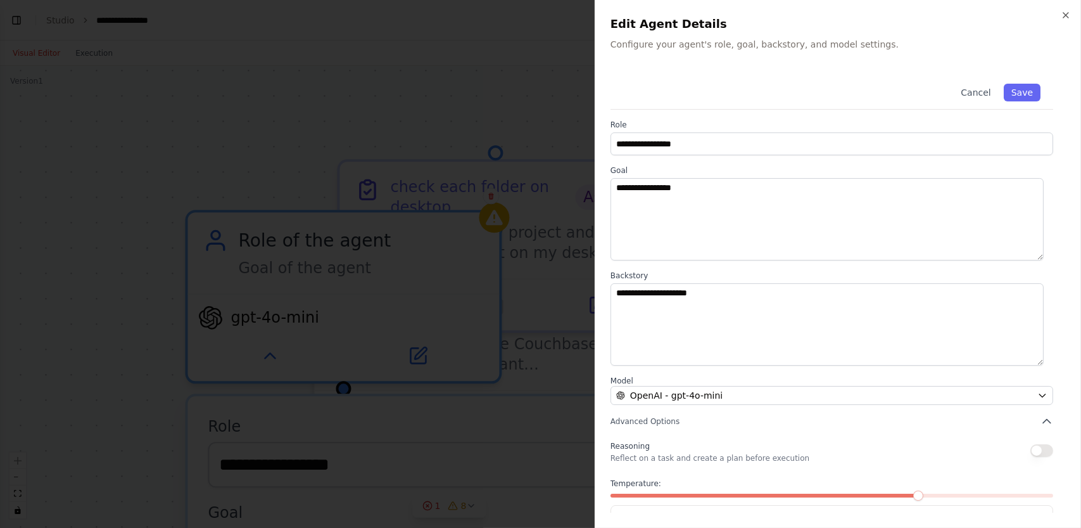  Describe the element at coordinates (832, 395) in the screenshot. I see `button: OpenAI - gpt-4o-mini` at that location.